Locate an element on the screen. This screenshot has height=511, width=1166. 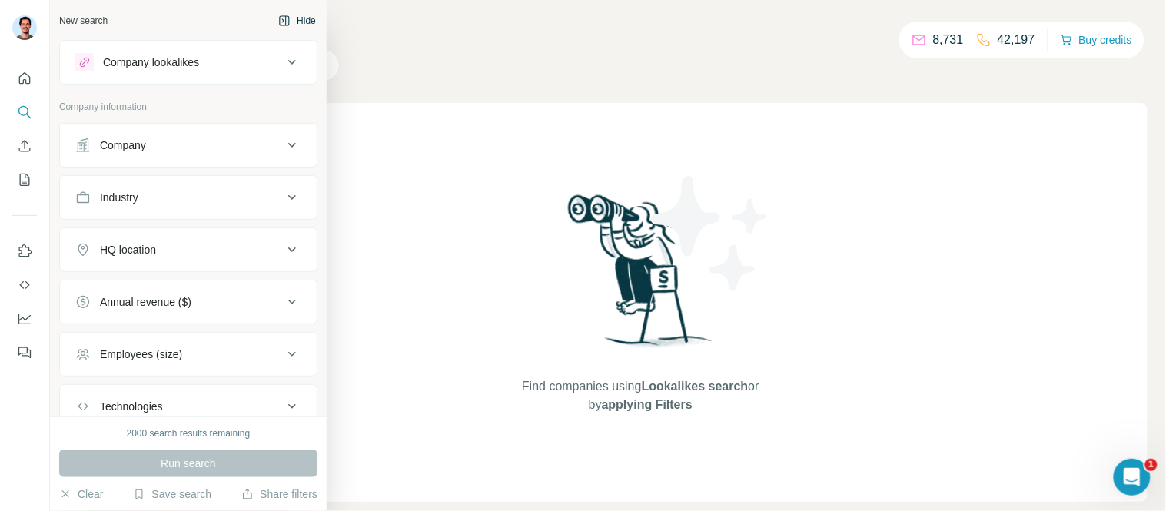
button: Technologies is located at coordinates (188, 407).